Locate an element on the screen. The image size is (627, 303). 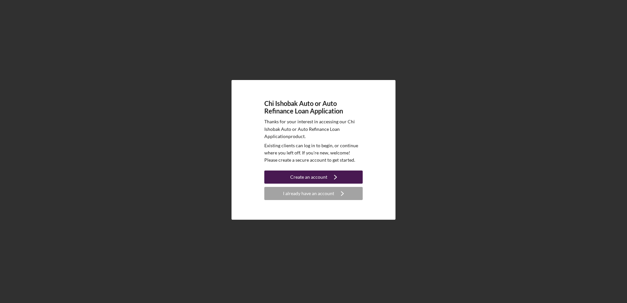
button: Create an account is located at coordinates (314, 177).